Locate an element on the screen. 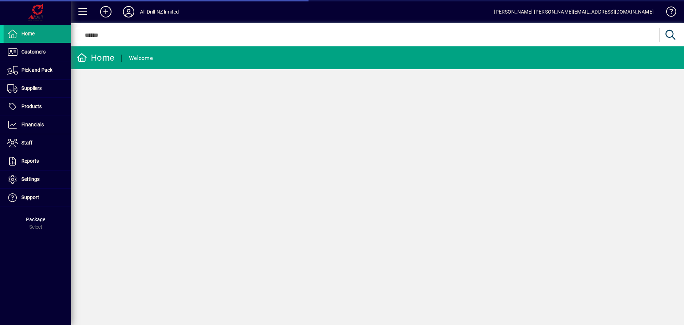 The height and width of the screenshot is (325, 684). button: Add is located at coordinates (106, 12).